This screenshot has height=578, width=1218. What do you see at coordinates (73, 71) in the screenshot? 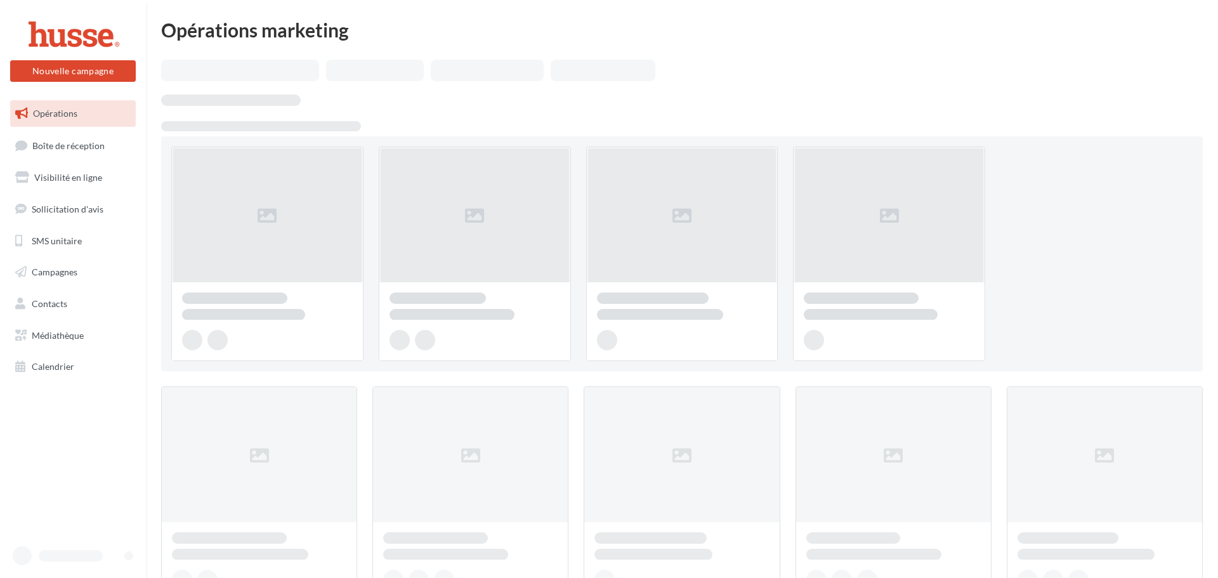
I see `button: Nouvelle campagne` at bounding box center [73, 71].